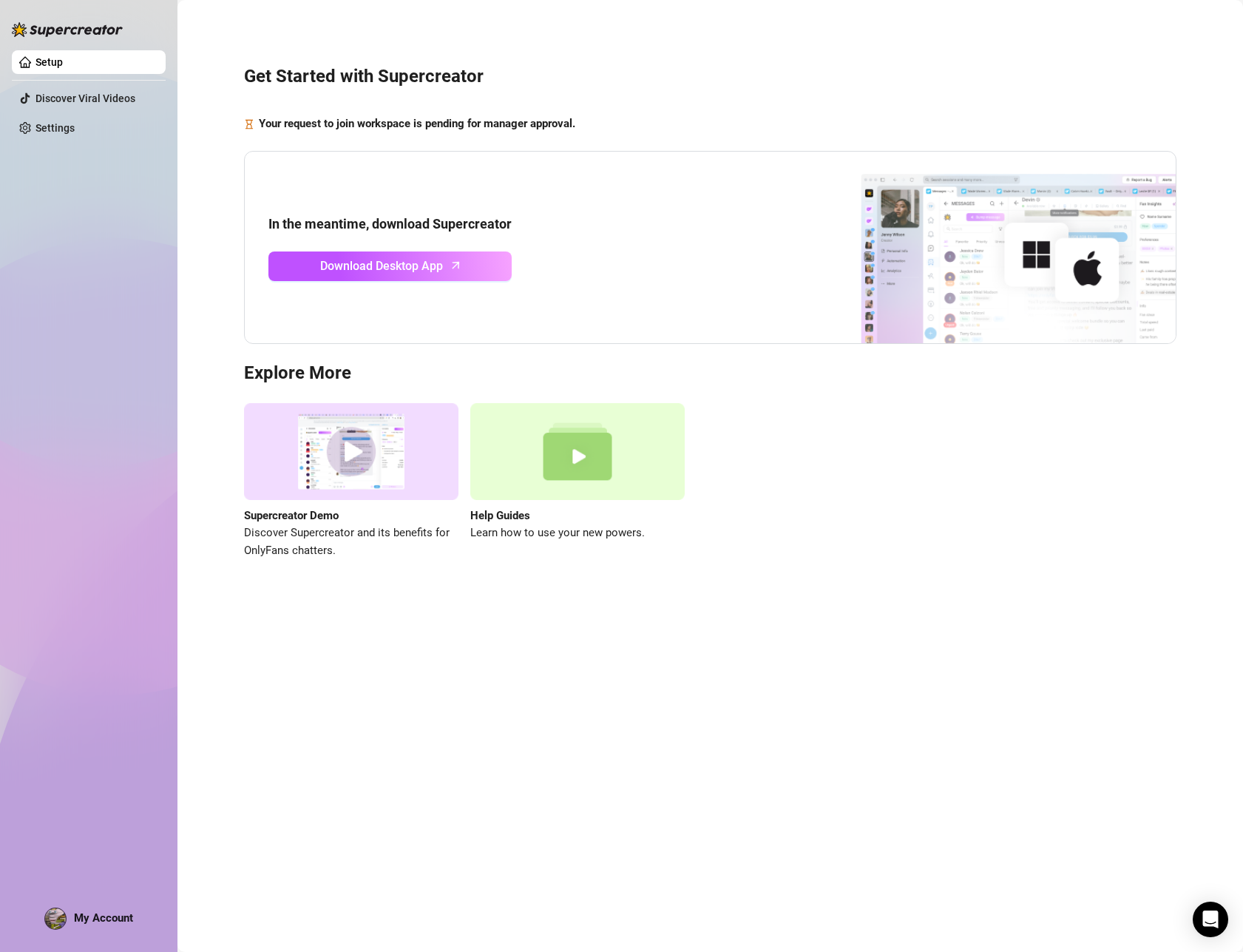 This screenshot has width=1243, height=952. Describe the element at coordinates (54, 128) in the screenshot. I see `a: Settings` at that location.